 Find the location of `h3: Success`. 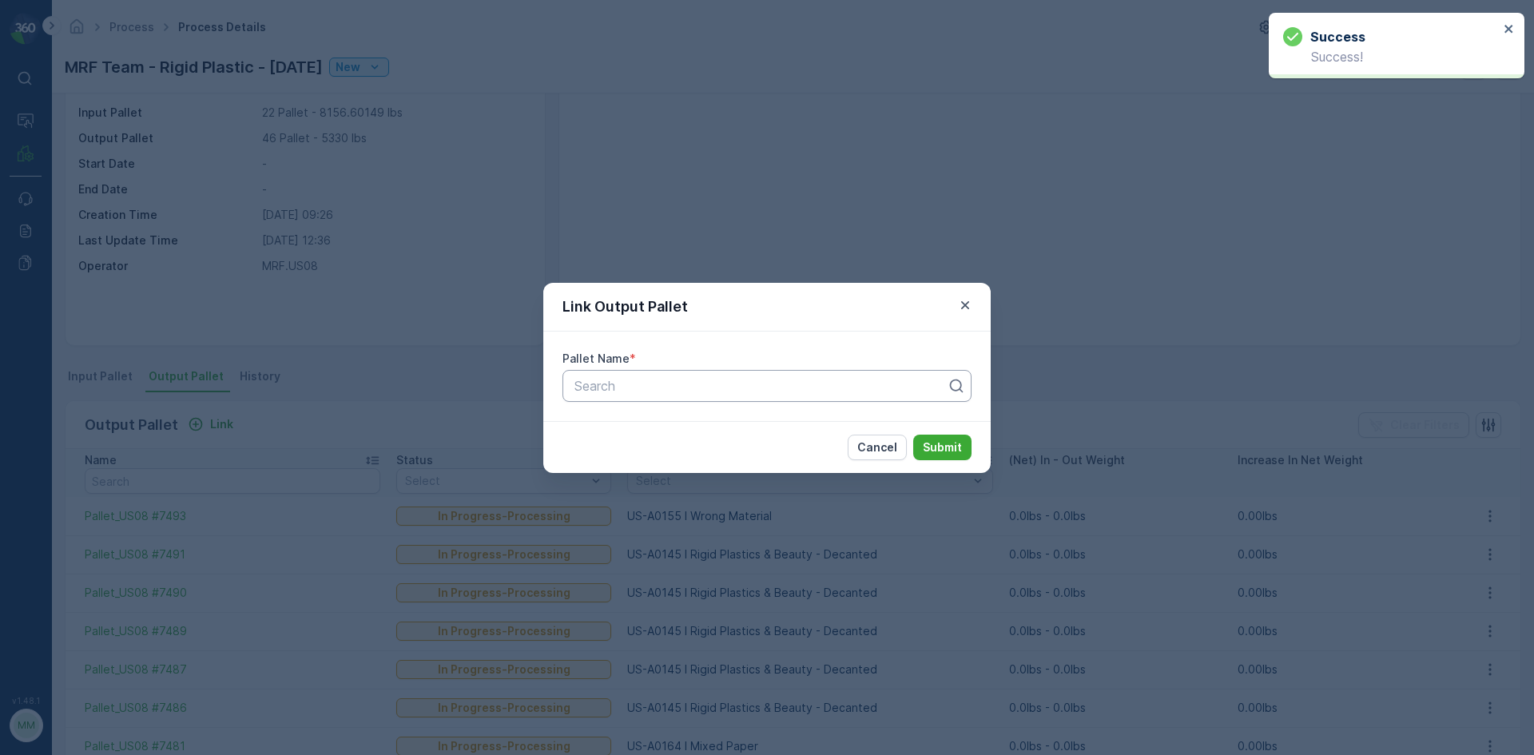

h3: Success is located at coordinates (1337, 37).